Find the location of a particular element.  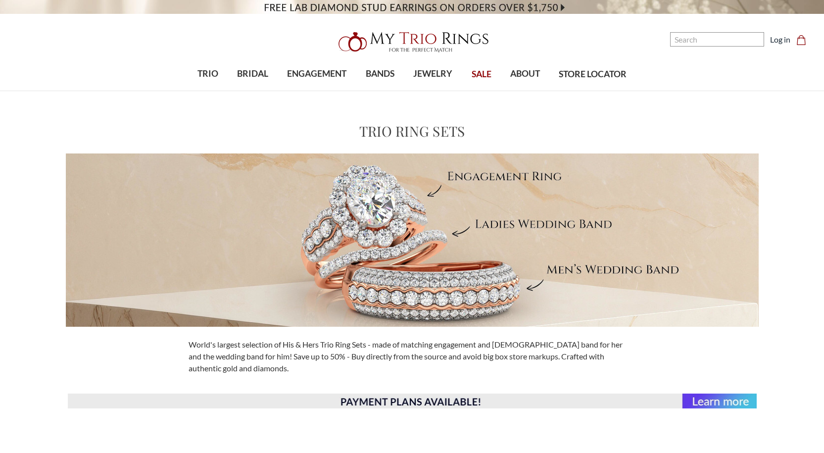

span: SALE is located at coordinates (482, 74).